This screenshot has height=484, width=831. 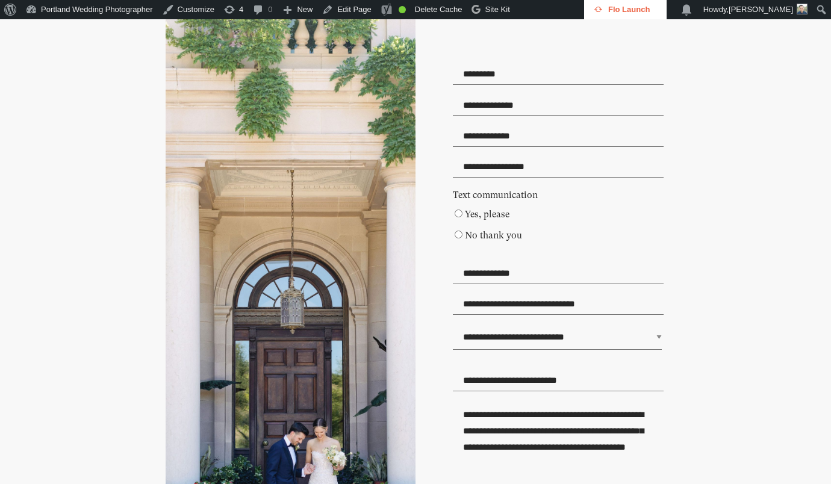 I want to click on input: No thank you, so click(x=458, y=234).